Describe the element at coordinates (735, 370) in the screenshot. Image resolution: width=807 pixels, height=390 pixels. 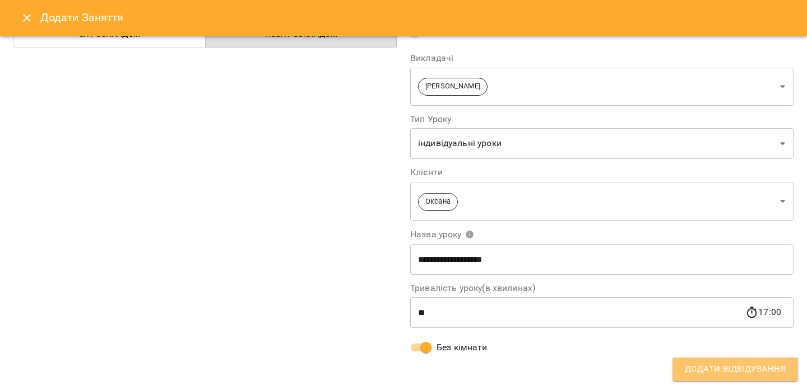
I see `button: Додати Відвідування` at that location.